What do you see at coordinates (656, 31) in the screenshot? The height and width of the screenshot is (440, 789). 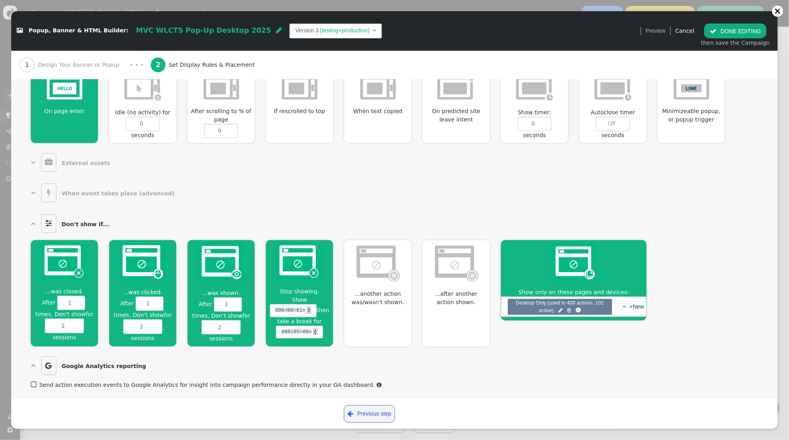 I see `a: Preview` at bounding box center [656, 31].